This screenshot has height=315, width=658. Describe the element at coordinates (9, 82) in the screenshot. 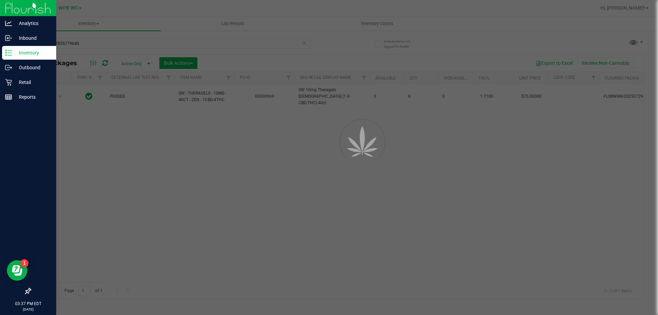

I see `inline-svg: Retail` at that location.